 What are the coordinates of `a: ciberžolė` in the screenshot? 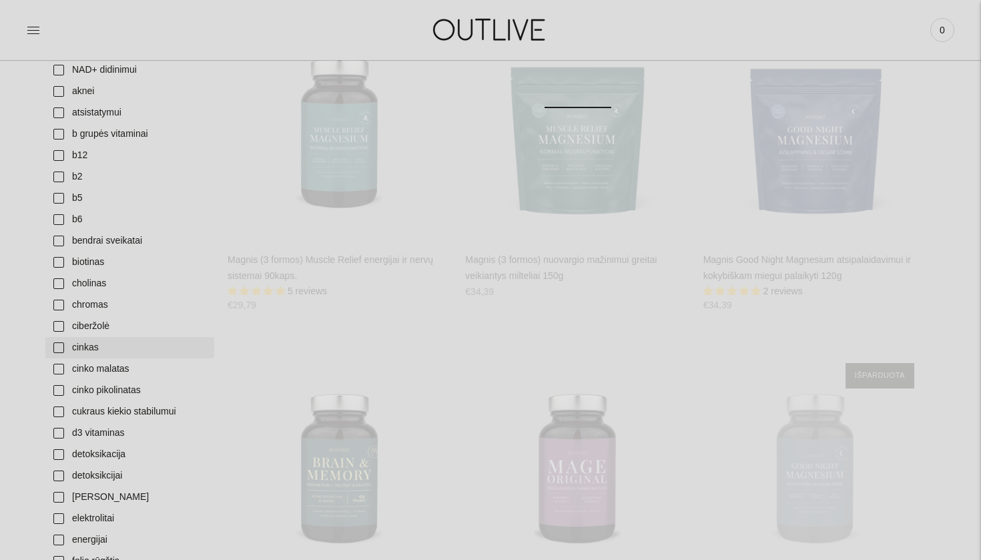 It's located at (129, 326).